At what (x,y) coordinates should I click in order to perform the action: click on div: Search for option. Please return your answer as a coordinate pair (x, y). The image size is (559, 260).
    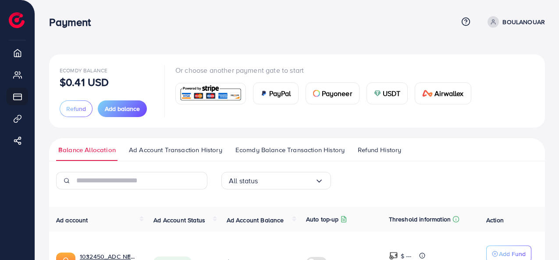
    Looking at the image, I should click on (276, 181).